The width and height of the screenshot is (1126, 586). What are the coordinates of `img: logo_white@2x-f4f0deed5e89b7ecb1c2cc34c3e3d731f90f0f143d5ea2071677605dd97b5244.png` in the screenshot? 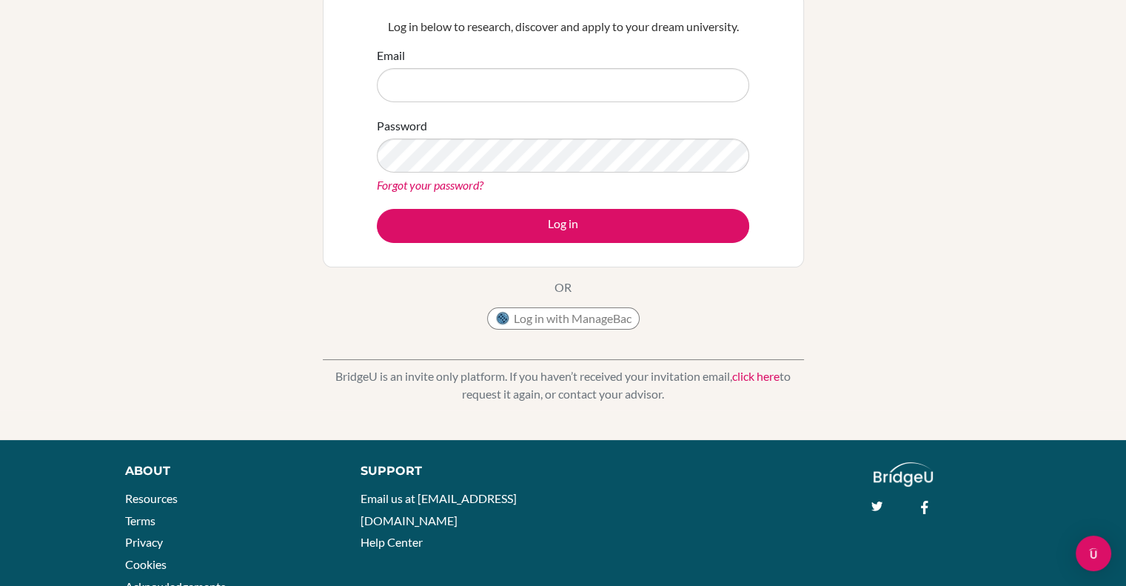 It's located at (903, 474).